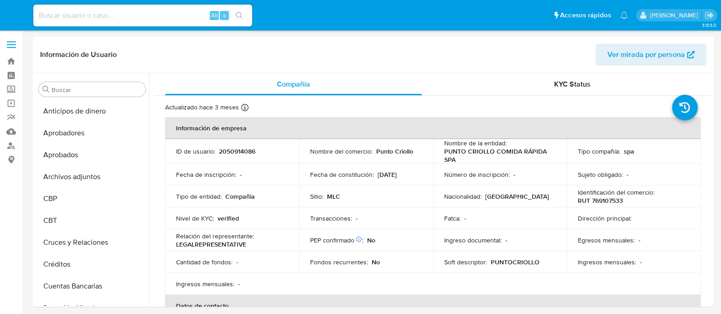 This screenshot has height=314, width=721. I want to click on p: Nacionalidad :, so click(463, 197).